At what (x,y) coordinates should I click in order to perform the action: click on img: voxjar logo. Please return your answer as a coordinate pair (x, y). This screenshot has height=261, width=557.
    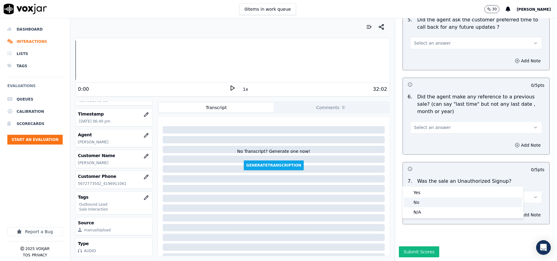
    Looking at the image, I should click on (25, 9).